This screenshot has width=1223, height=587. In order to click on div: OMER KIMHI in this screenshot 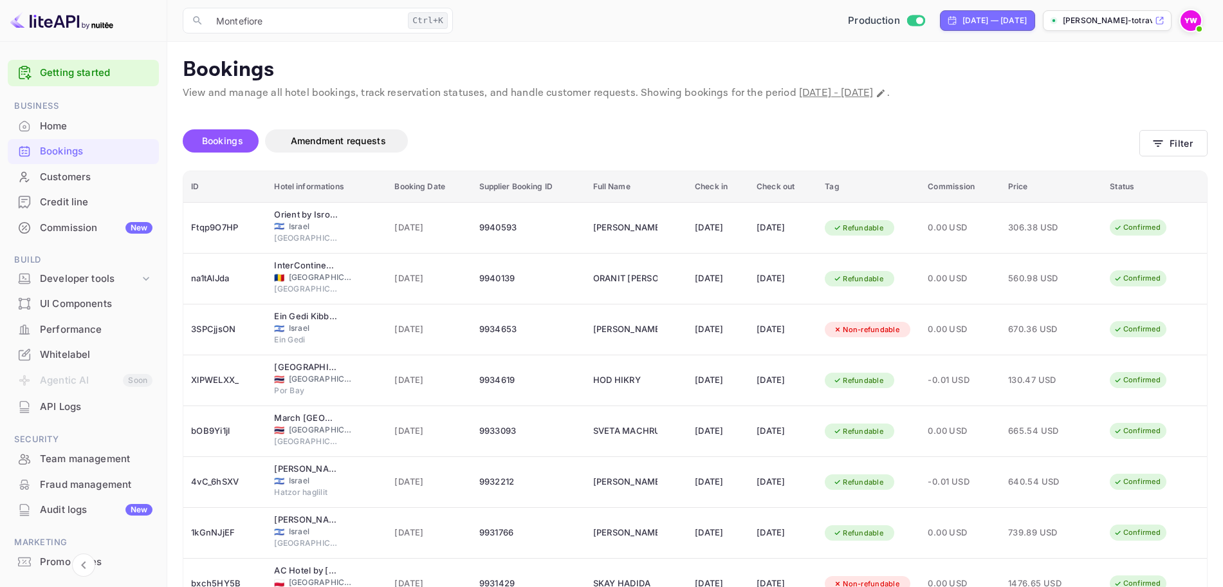, I will do `click(625, 533)`.